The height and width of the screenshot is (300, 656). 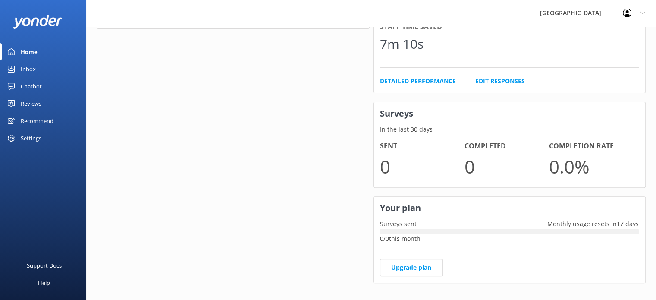 What do you see at coordinates (38, 22) in the screenshot?
I see `img: yonder-white-logo.png` at bounding box center [38, 22].